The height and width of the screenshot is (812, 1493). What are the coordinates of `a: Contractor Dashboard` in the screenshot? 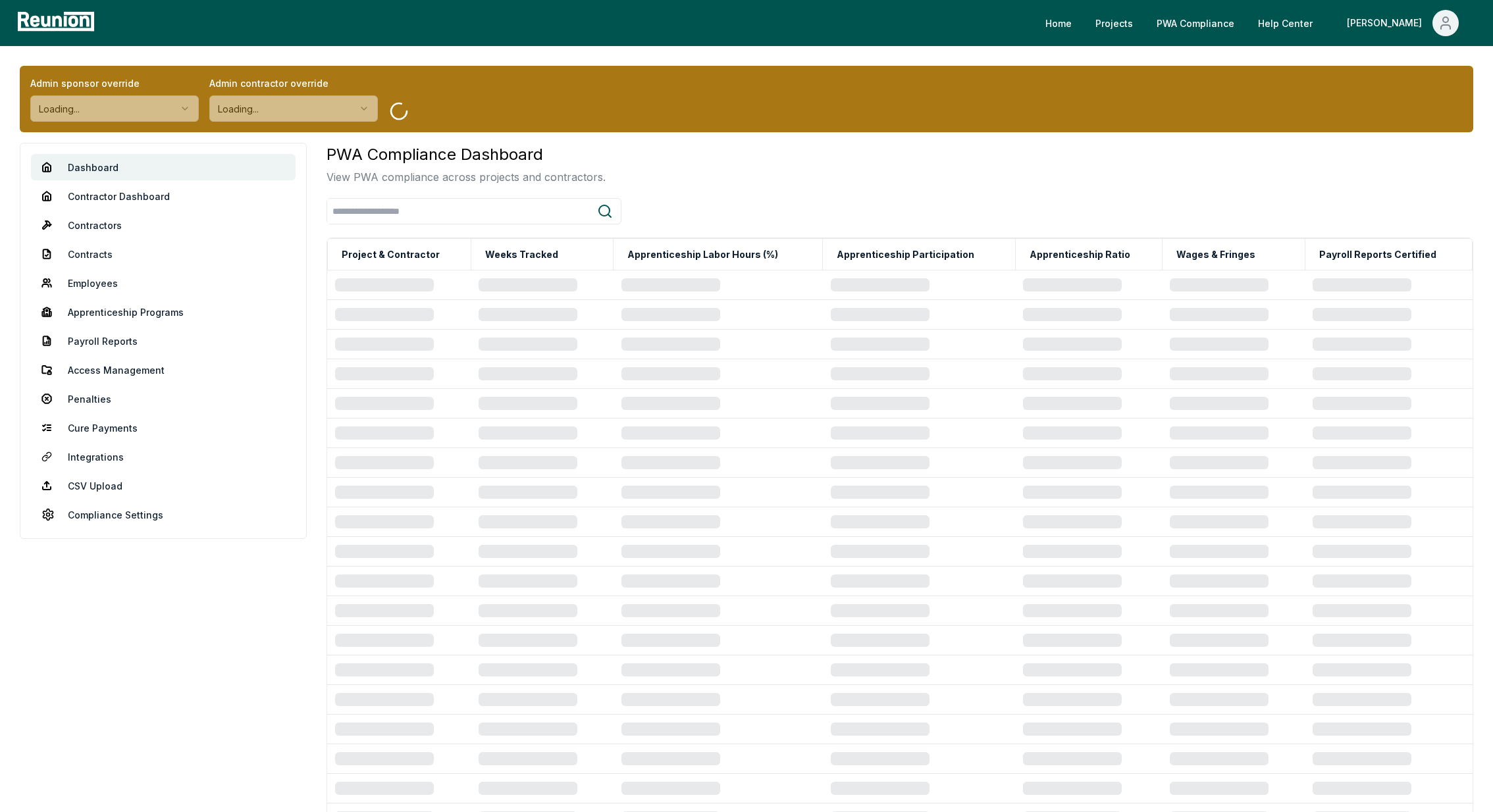 It's located at (164, 196).